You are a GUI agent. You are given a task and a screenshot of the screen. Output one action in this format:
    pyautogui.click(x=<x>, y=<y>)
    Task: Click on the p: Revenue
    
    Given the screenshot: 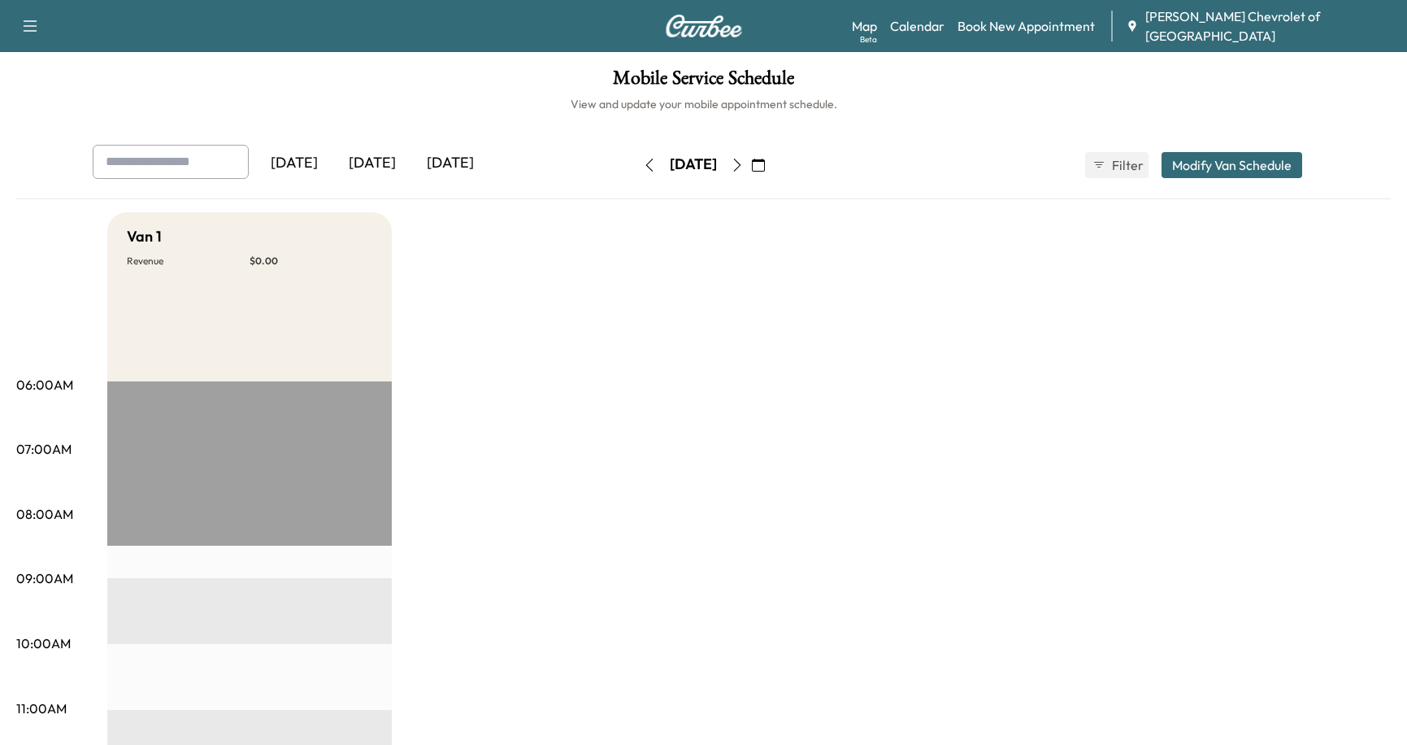 What is the action you would take?
    pyautogui.click(x=188, y=261)
    